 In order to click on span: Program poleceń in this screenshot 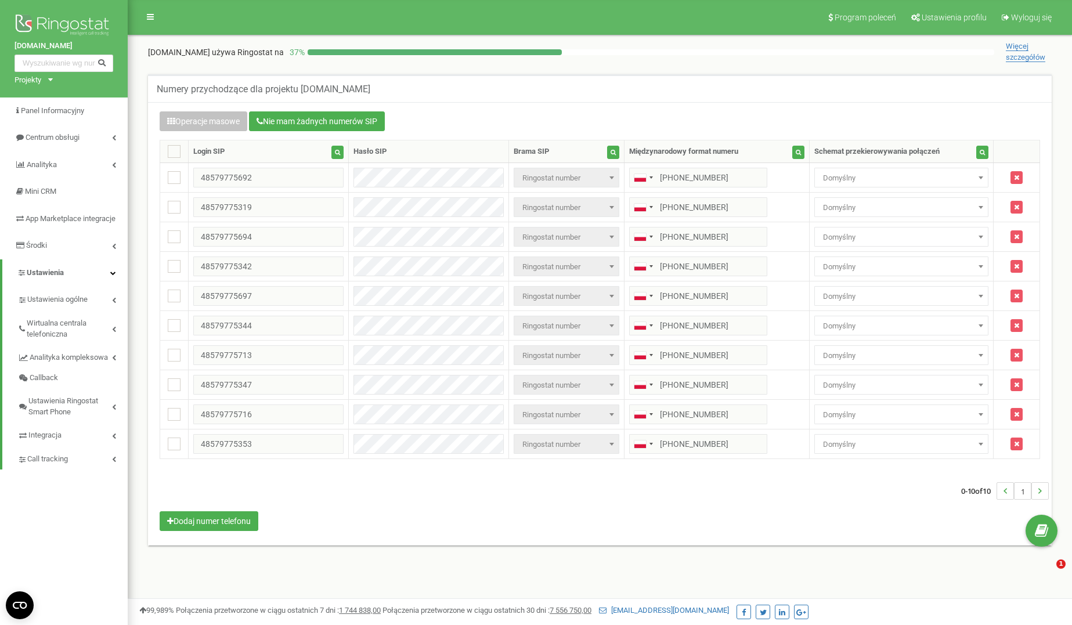, I will do `click(866, 17)`.